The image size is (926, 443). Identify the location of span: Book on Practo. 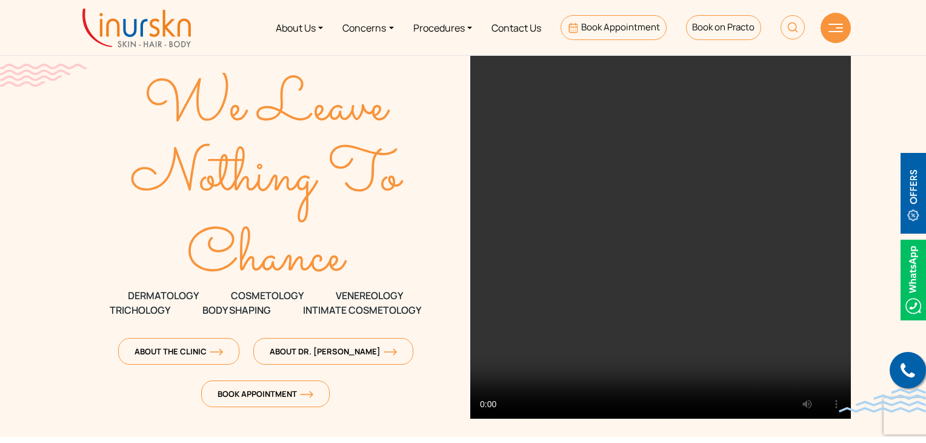
(723, 27).